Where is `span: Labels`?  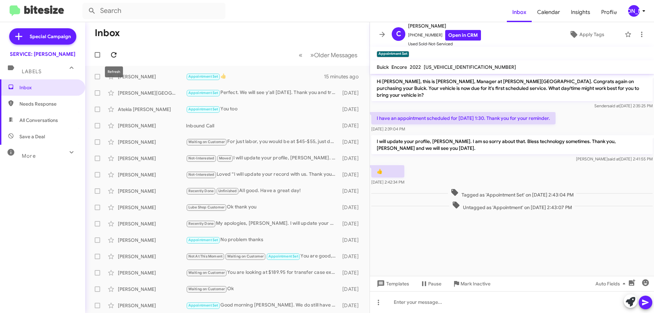 span: Labels is located at coordinates (32, 72).